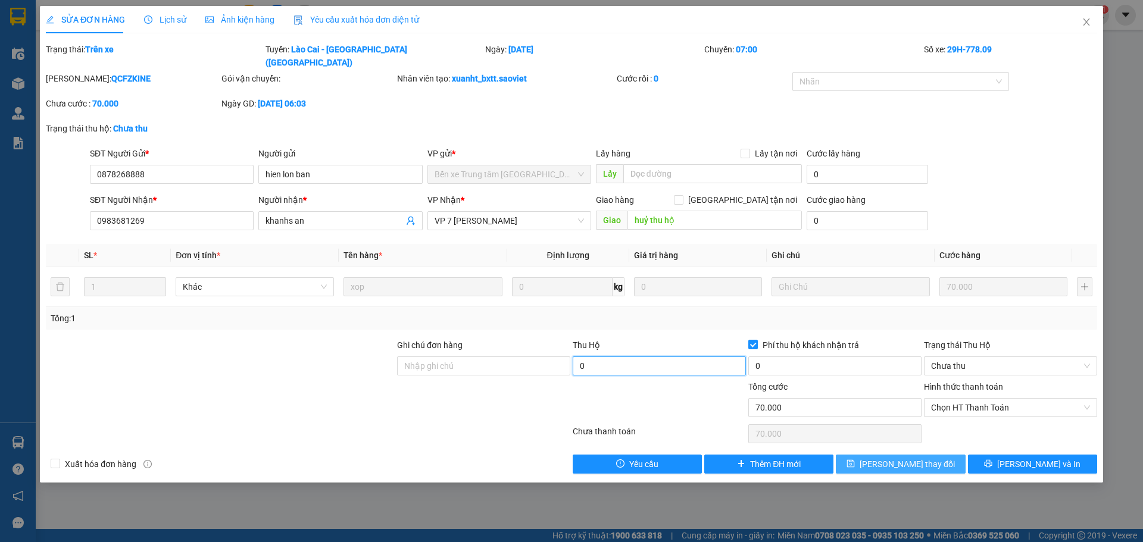  What do you see at coordinates (154, 129) in the screenshot?
I see `div: Trạng thái thu hộ:` at bounding box center [154, 129].